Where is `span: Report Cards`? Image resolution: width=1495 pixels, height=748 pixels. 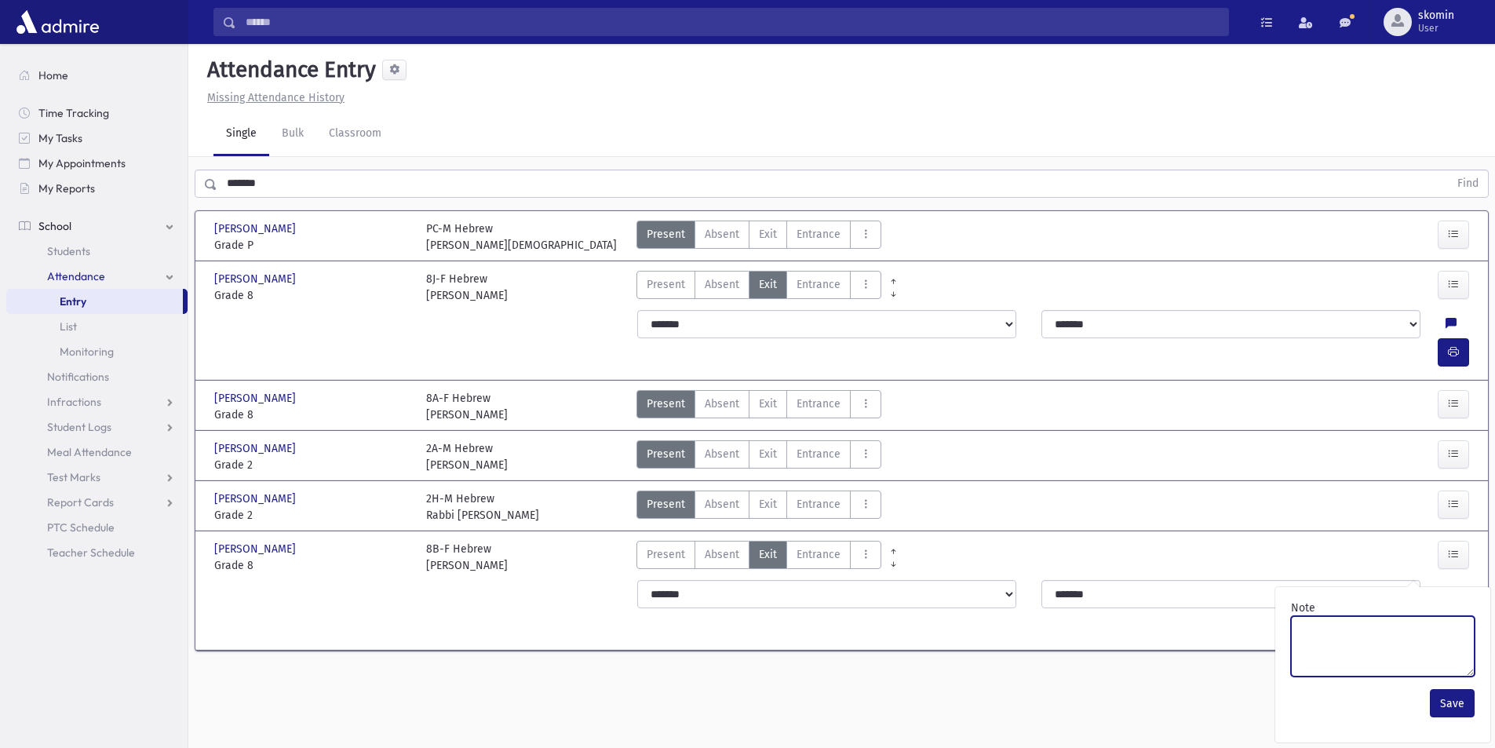 span: Report Cards is located at coordinates (80, 502).